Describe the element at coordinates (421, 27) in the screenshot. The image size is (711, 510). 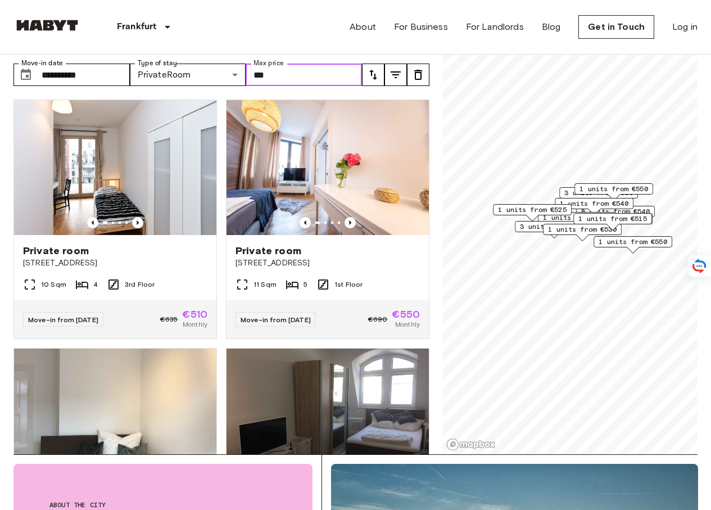
I see `a: For Business` at that location.